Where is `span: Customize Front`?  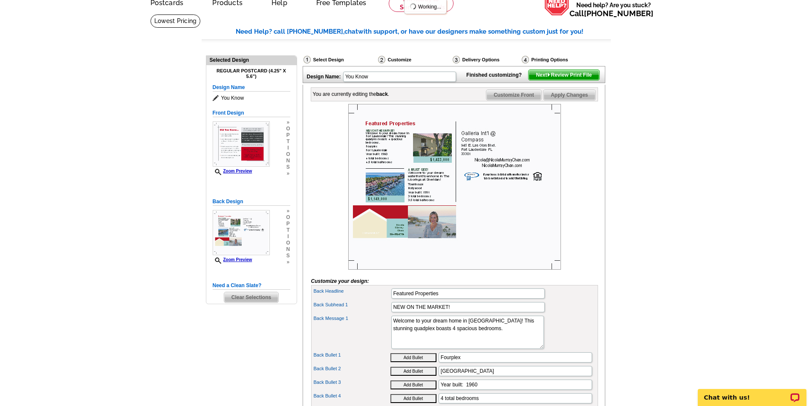
span: Customize Front is located at coordinates (514, 95).